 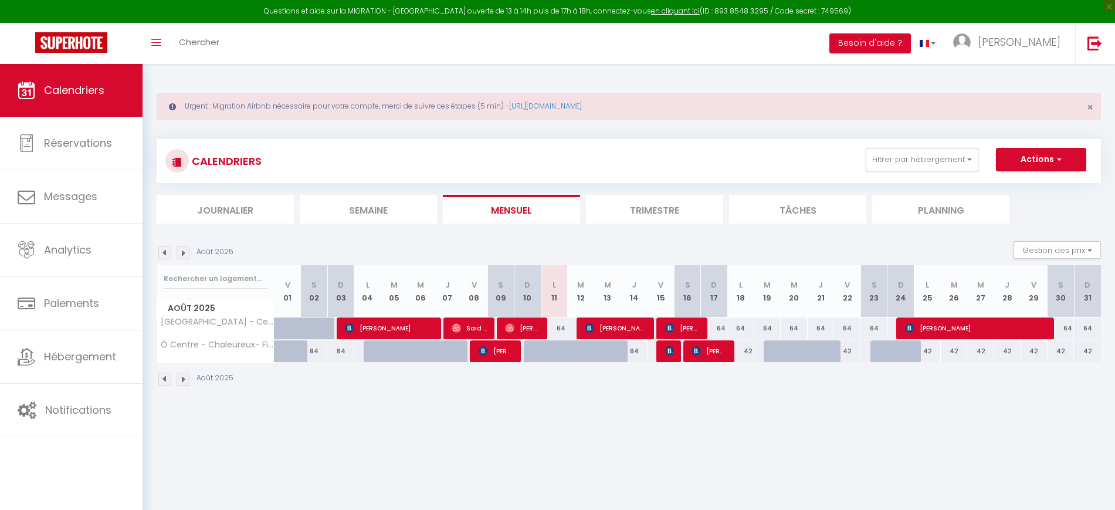 I want to click on th: 27, so click(x=980, y=291).